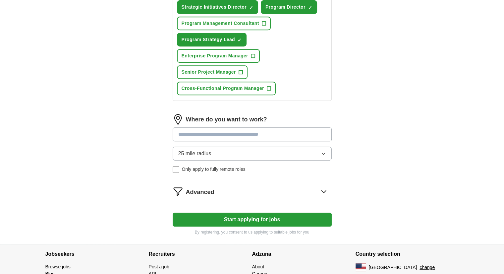 The width and height of the screenshot is (504, 274). What do you see at coordinates (224, 23) in the screenshot?
I see `button: Program Management Consultant` at bounding box center [224, 23].